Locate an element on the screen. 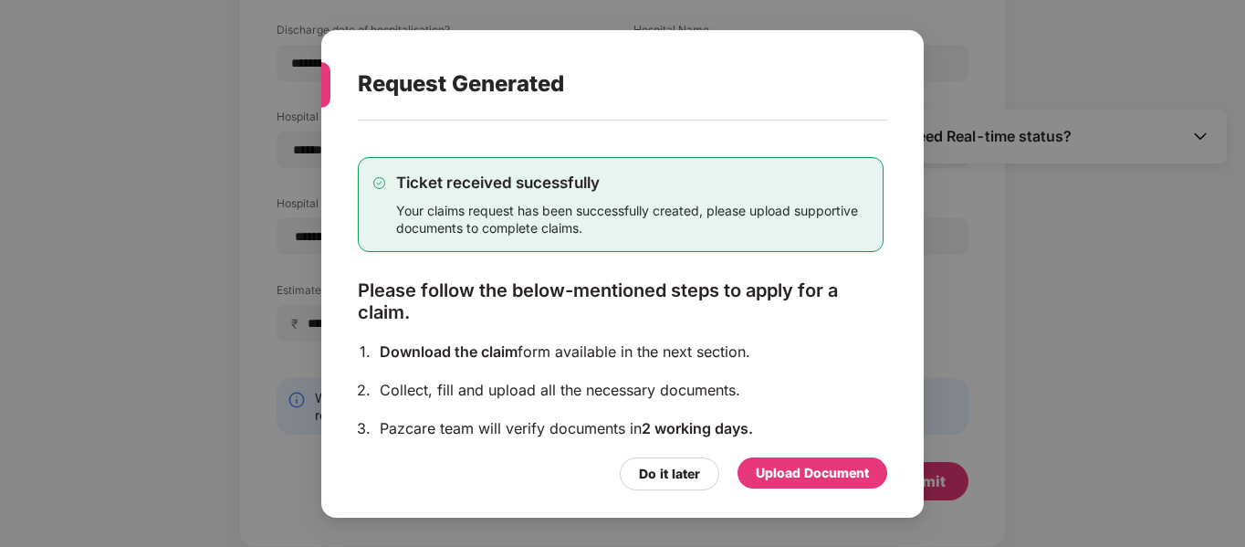  span: Download the claim is located at coordinates (448, 351).